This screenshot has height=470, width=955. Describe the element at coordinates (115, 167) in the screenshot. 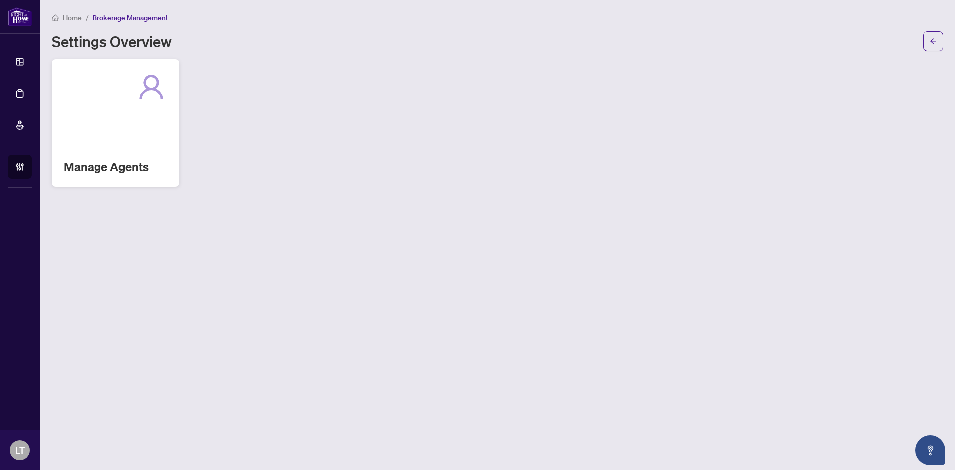

I see `h2: Manage Agents` at that location.